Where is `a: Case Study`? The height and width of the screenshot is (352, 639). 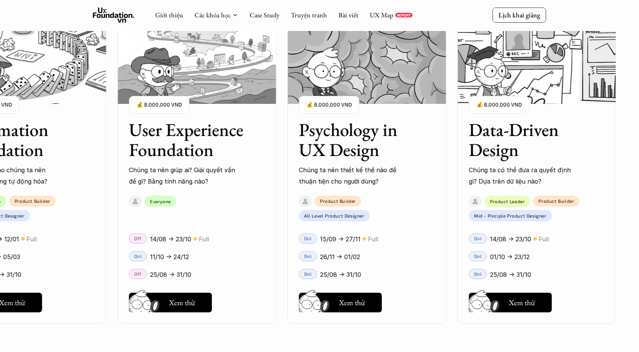 a: Case Study is located at coordinates (264, 15).